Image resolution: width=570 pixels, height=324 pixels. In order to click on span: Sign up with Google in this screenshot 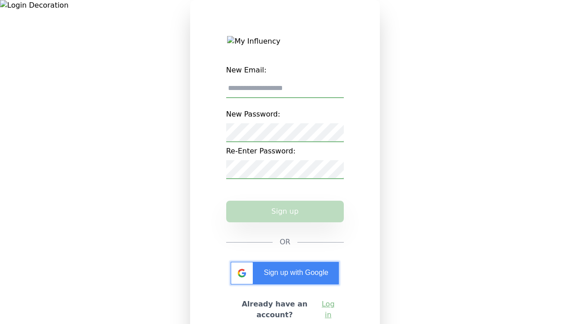, I will do `click(296, 273)`.